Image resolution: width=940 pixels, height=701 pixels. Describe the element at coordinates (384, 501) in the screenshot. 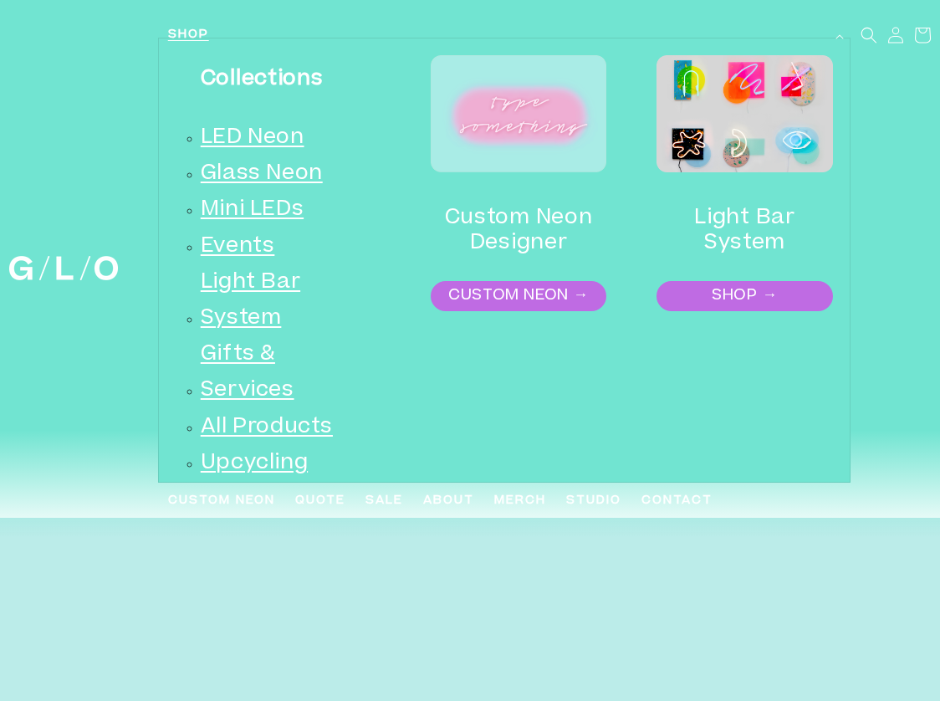

I see `span: SALE` at that location.